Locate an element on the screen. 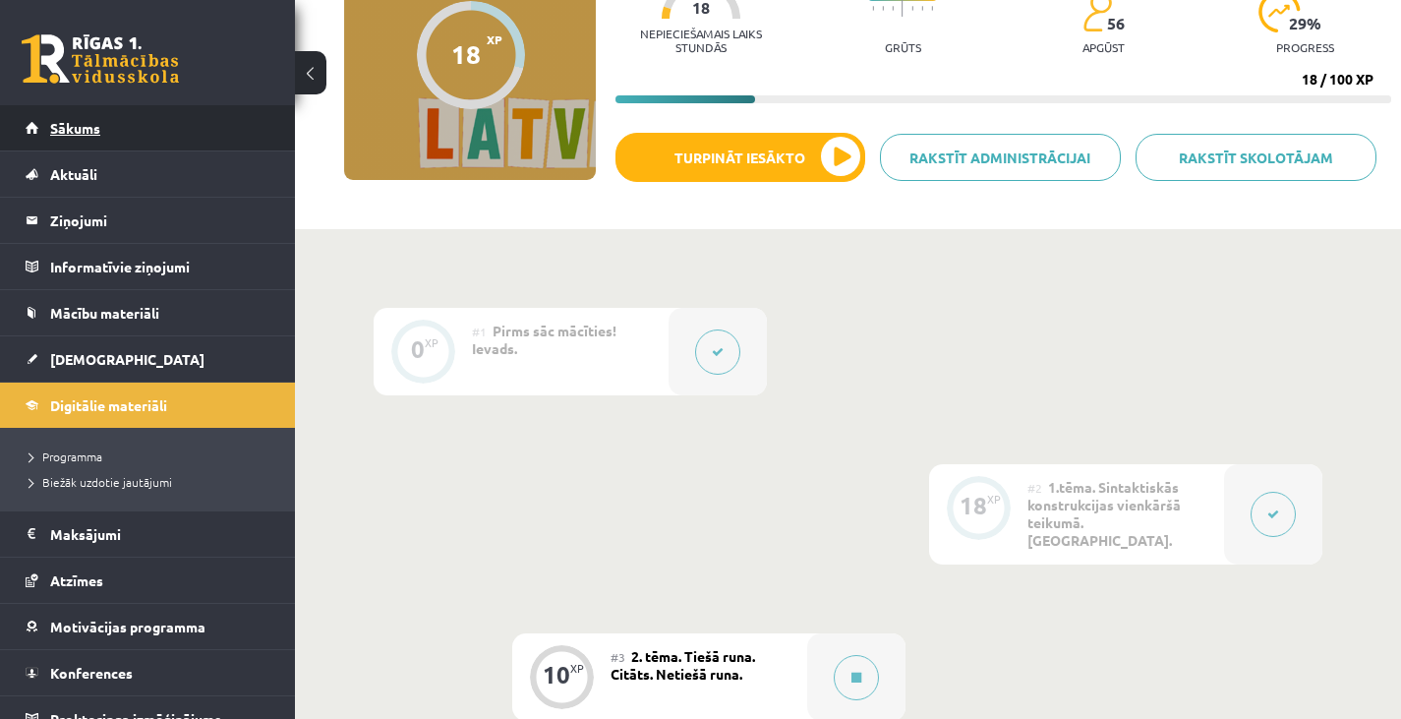 This screenshot has height=719, width=1401. a: Sākums is located at coordinates (148, 128).